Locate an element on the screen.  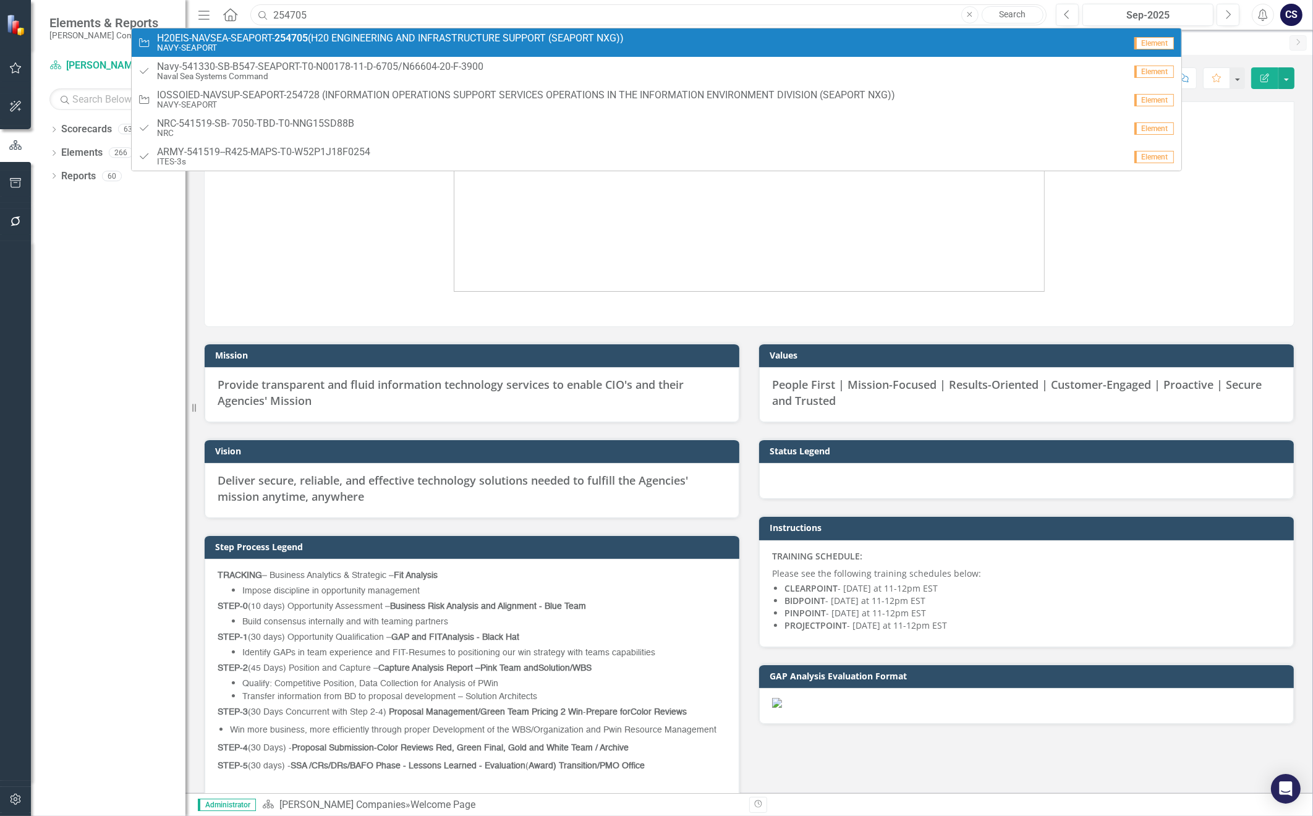
h3: GAP Analysis Evaluation Format is located at coordinates (1029, 676).